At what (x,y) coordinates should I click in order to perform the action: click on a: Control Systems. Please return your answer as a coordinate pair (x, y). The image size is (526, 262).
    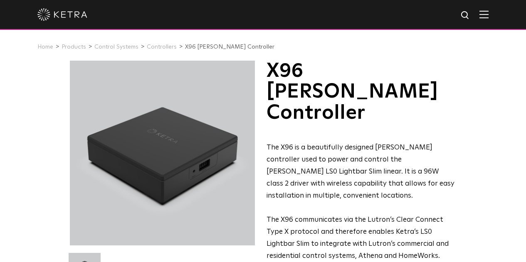
    Looking at the image, I should click on (116, 47).